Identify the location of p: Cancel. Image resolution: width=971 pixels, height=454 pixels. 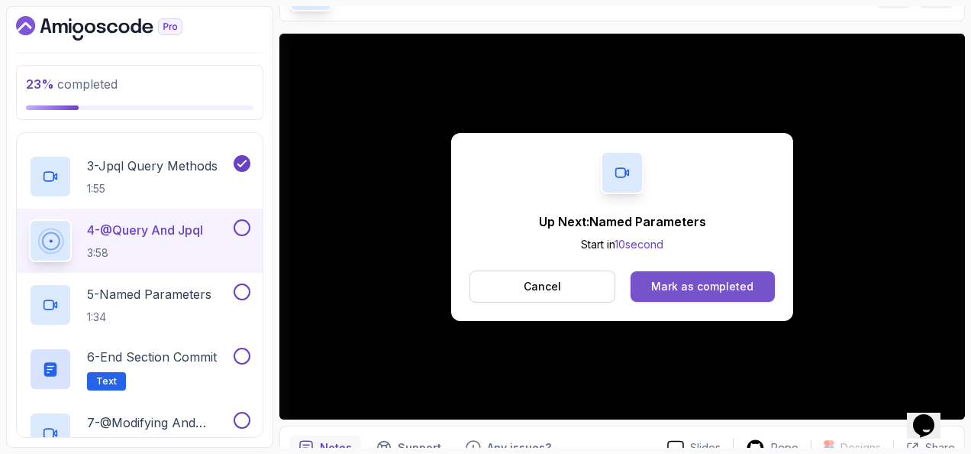
(542, 286).